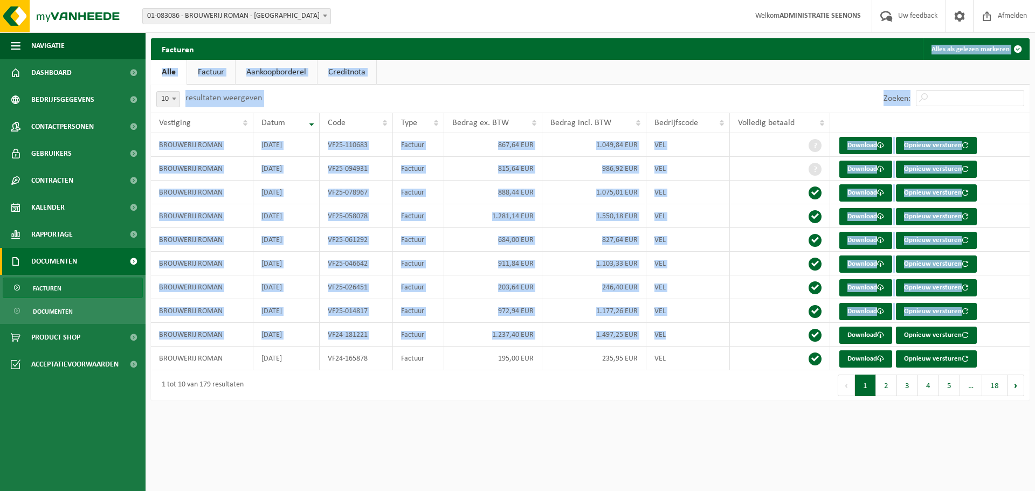  What do you see at coordinates (356, 335) in the screenshot?
I see `td: VF24-181221` at bounding box center [356, 335].